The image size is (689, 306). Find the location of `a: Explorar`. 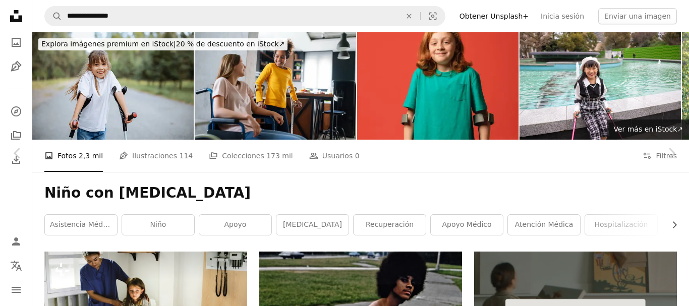

a: Explorar is located at coordinates (16, 111).